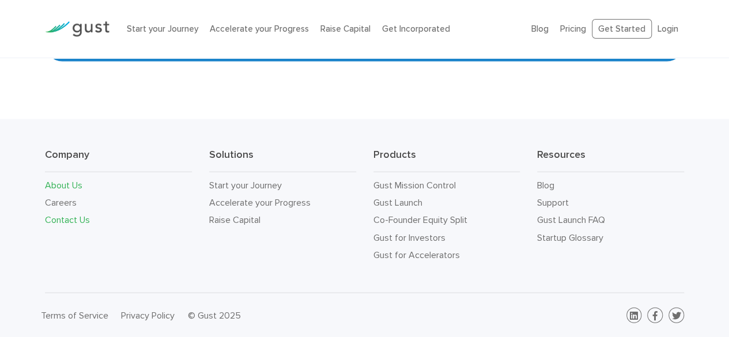 This screenshot has width=729, height=337. What do you see at coordinates (409, 237) in the screenshot?
I see `a: Gust for Investors` at bounding box center [409, 237].